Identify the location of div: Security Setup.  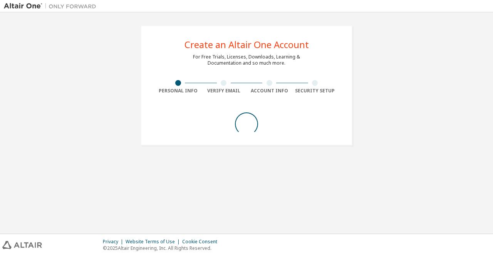
(315, 91).